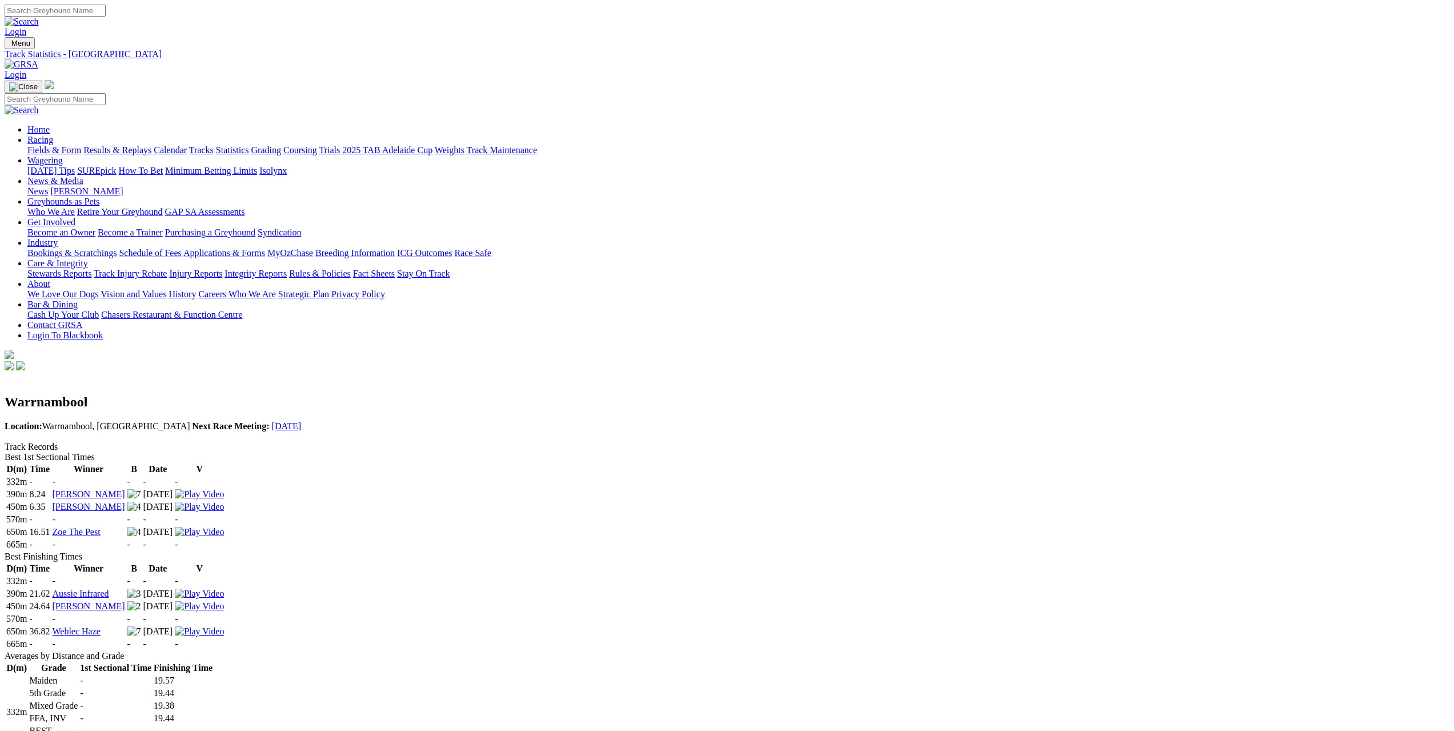  What do you see at coordinates (134, 507) in the screenshot?
I see `img: 4` at bounding box center [134, 507].